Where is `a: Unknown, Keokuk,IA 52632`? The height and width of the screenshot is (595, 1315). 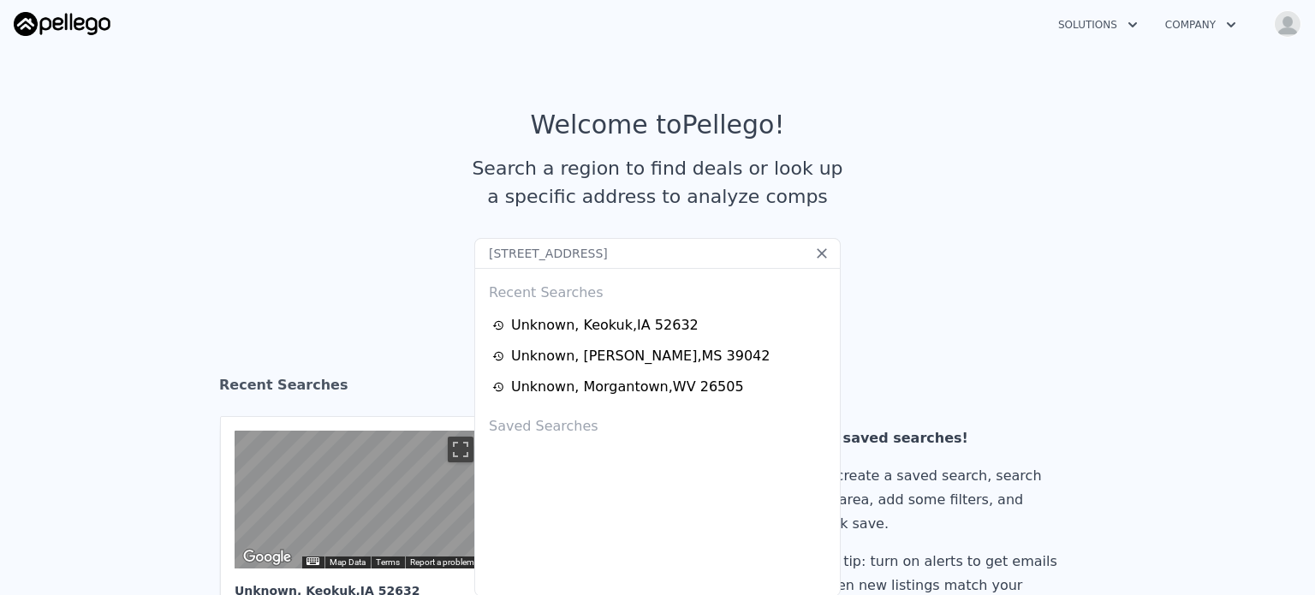
a: Unknown, Keokuk,IA 52632 is located at coordinates (660, 325).